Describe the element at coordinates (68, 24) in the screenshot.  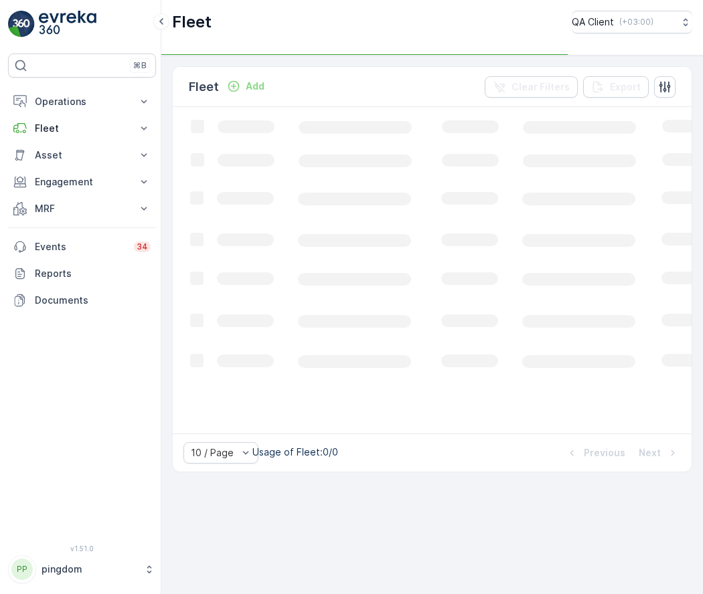
I see `img: logo_light-DOdMpM7g.png` at that location.